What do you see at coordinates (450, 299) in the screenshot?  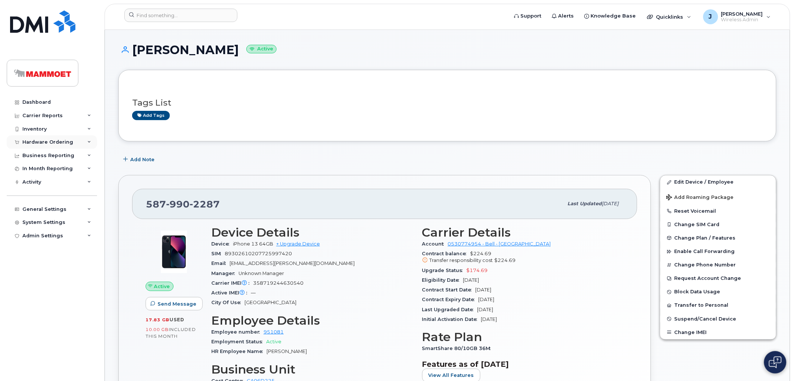 I see `span: Contract Expiry Date` at bounding box center [450, 299].